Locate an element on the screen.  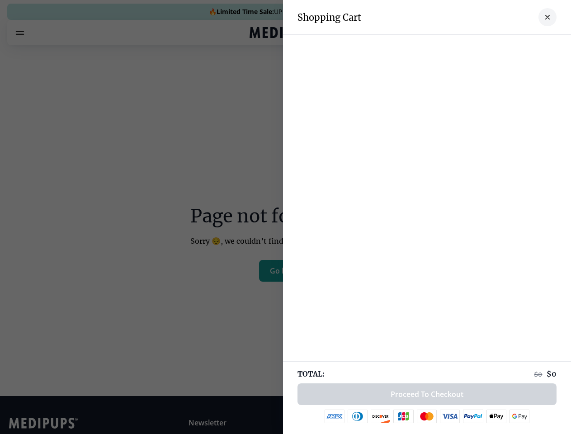
img: paypal is located at coordinates (473, 416).